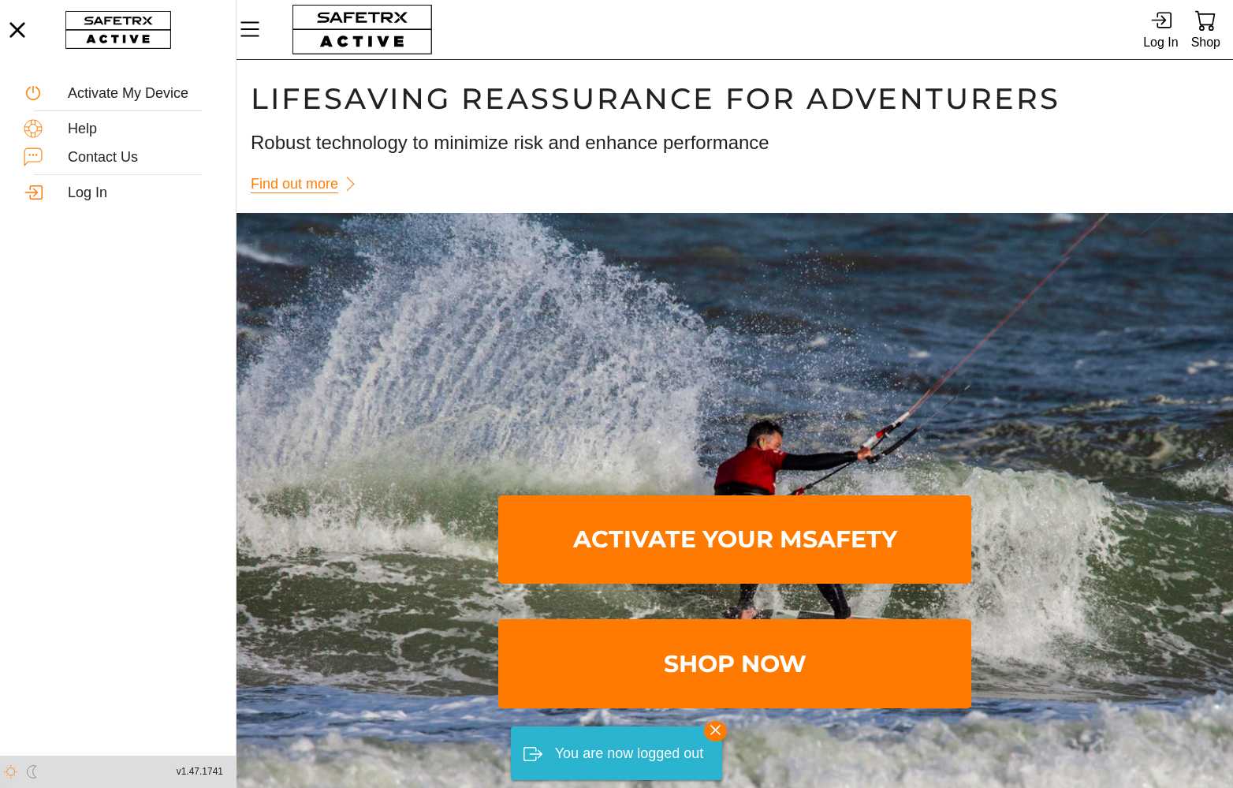  What do you see at coordinates (200, 771) in the screenshot?
I see `span: v1.47.1741` at bounding box center [200, 771].